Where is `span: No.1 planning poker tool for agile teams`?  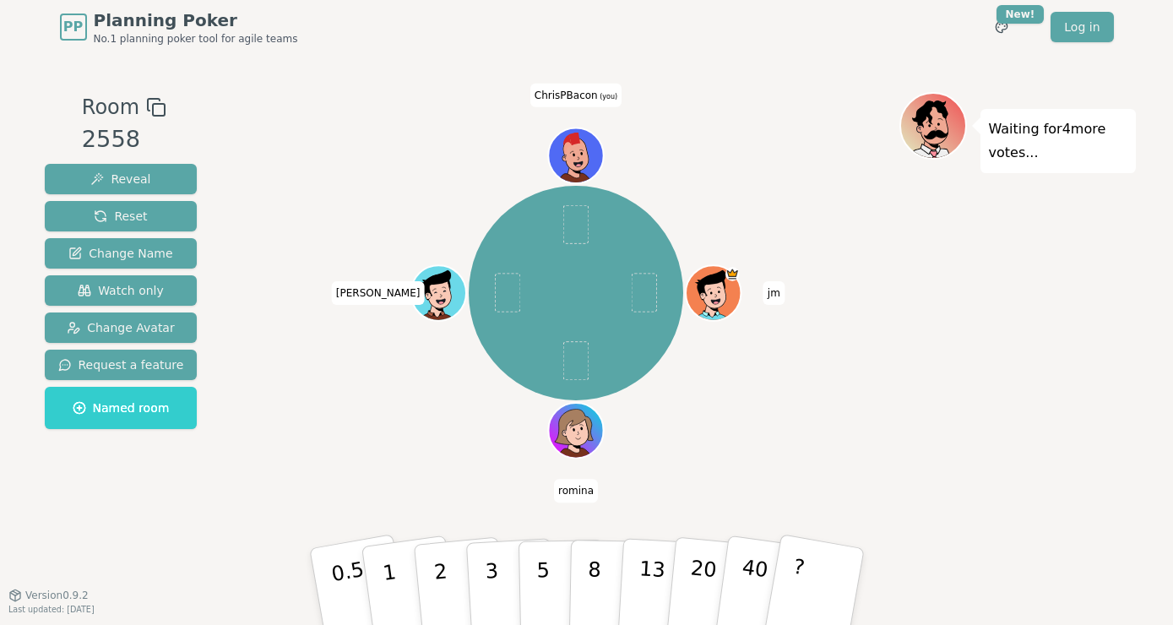
span: No.1 planning poker tool for agile teams is located at coordinates (196, 39).